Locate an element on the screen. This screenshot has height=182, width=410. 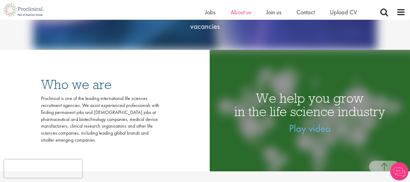
span: Join us is located at coordinates (274, 12).